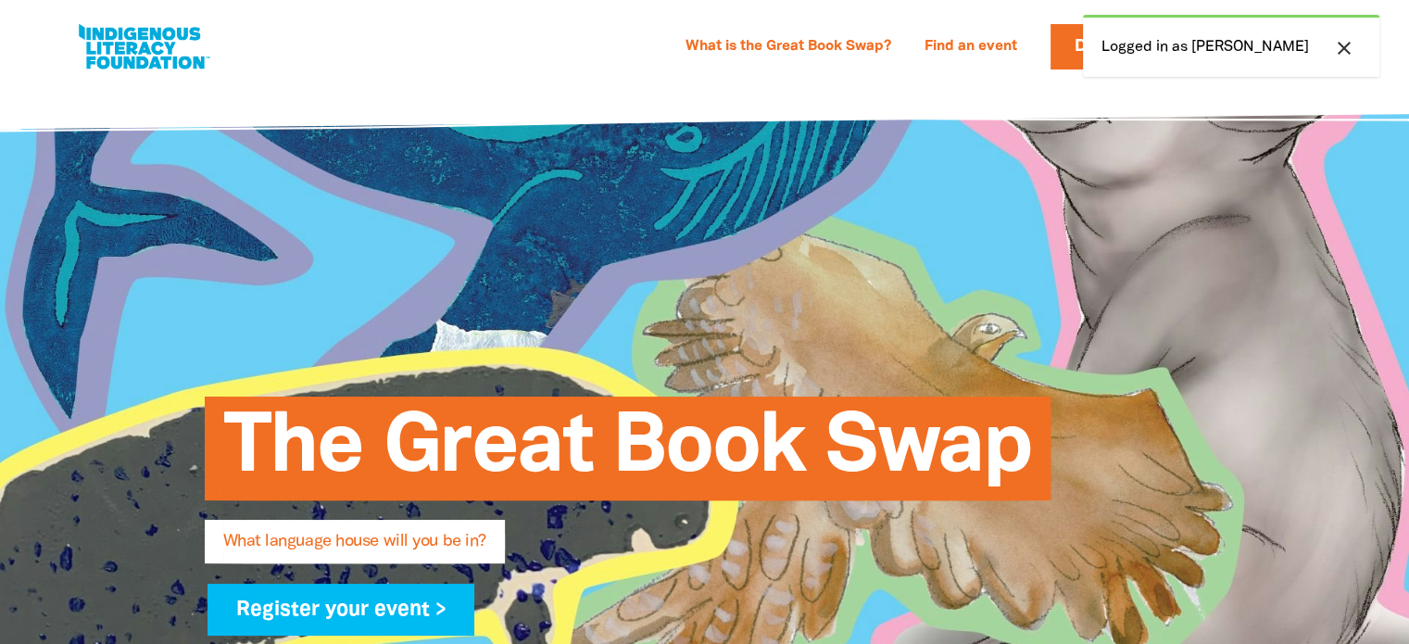 The width and height of the screenshot is (1409, 644). What do you see at coordinates (355, 549) in the screenshot?
I see `span: What language house will you be in?` at bounding box center [355, 549].